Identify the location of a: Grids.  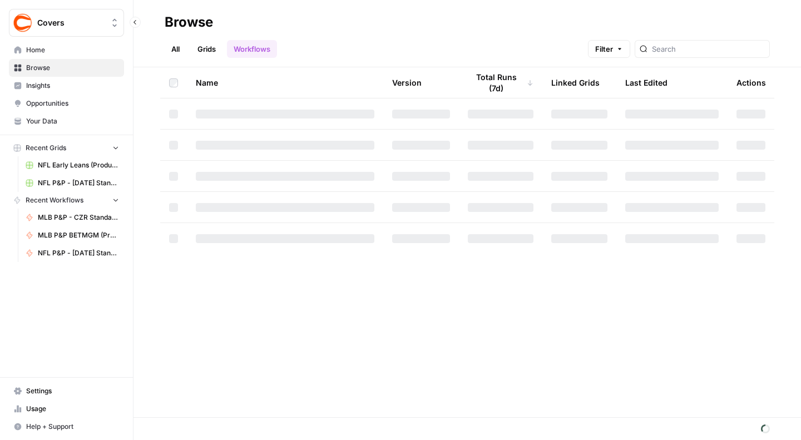
(206, 49).